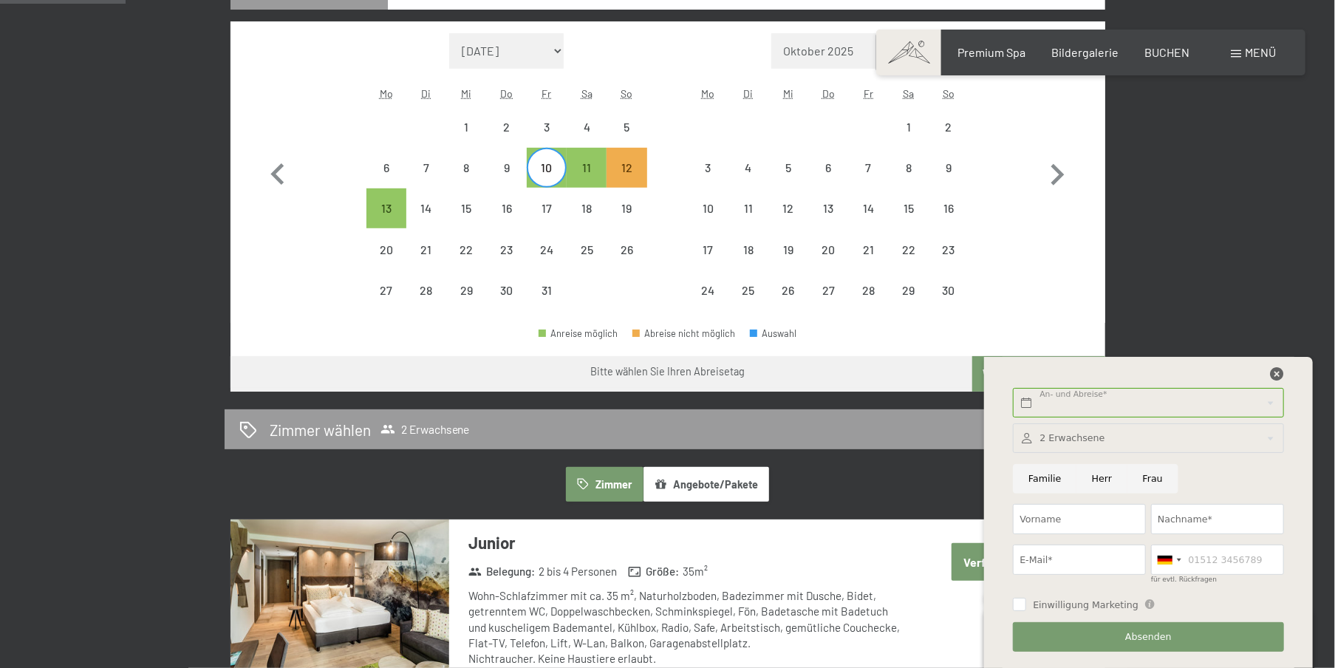 The height and width of the screenshot is (668, 1335). I want to click on div: Sat Oct 25 2025, so click(586, 249).